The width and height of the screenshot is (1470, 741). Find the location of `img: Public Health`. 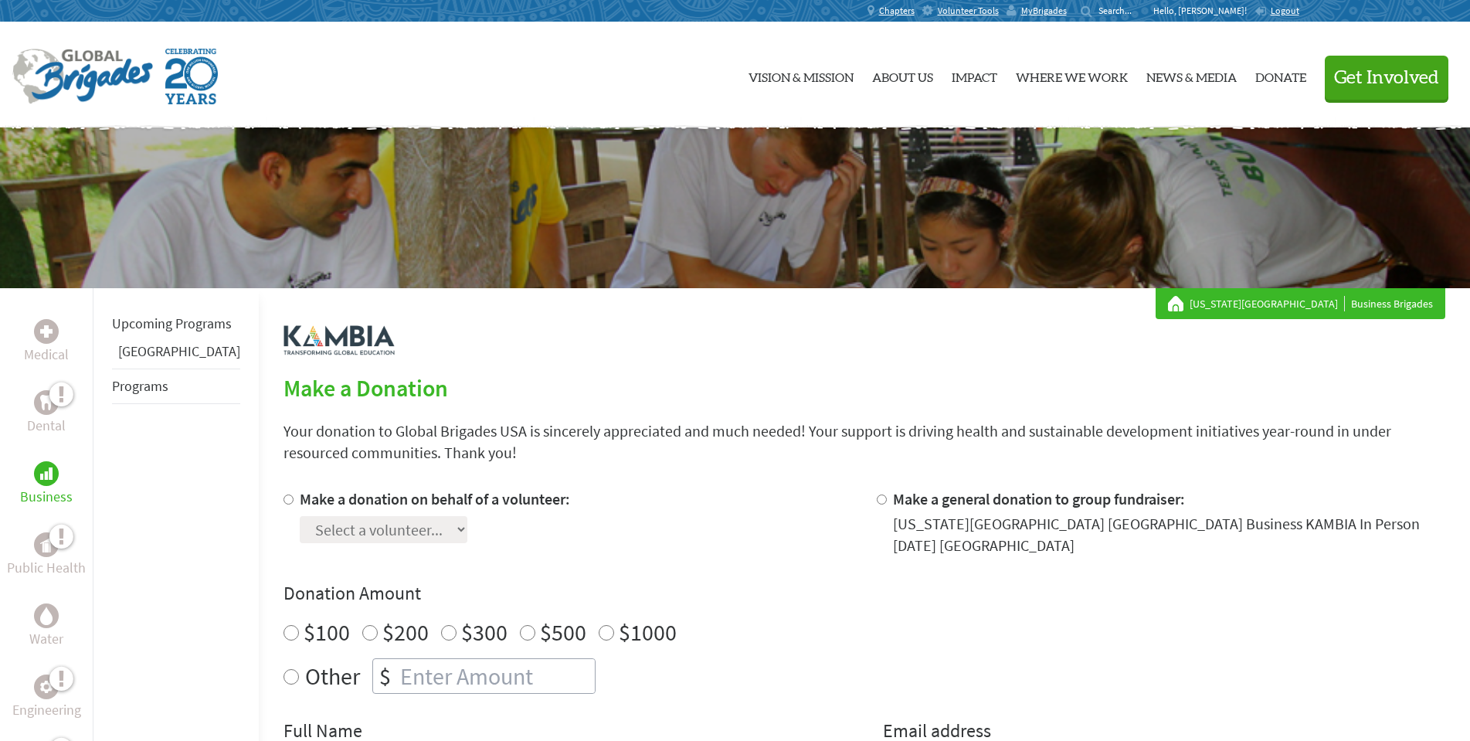

img: Public Health is located at coordinates (46, 544).